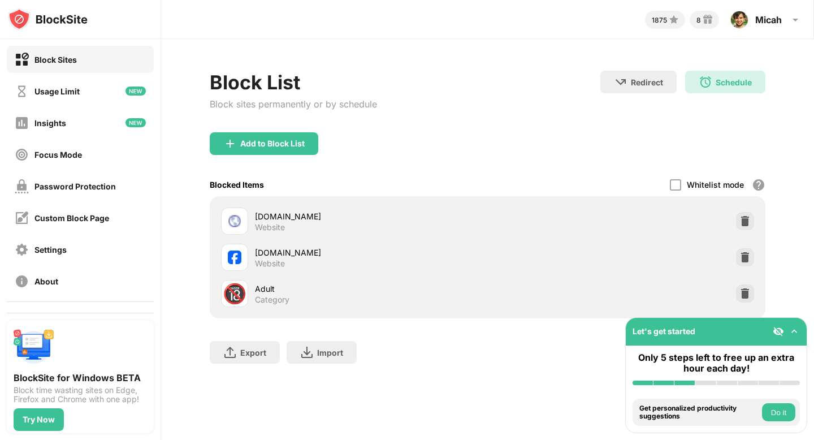 Image resolution: width=814 pixels, height=440 pixels. I want to click on div: Block Sites, so click(55, 59).